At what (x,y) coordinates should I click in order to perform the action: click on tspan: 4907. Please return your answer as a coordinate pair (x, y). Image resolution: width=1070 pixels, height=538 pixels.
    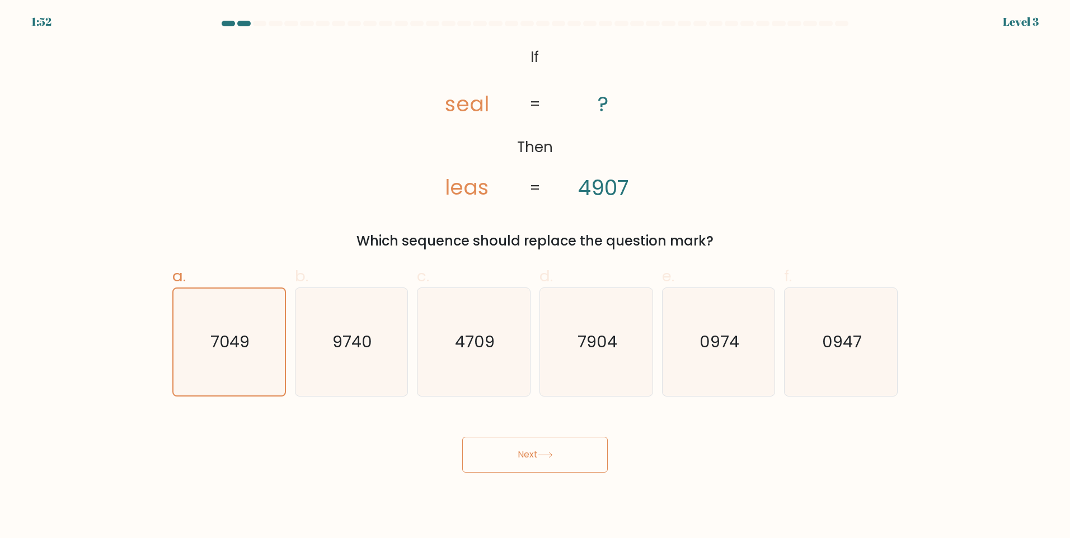
    Looking at the image, I should click on (603, 188).